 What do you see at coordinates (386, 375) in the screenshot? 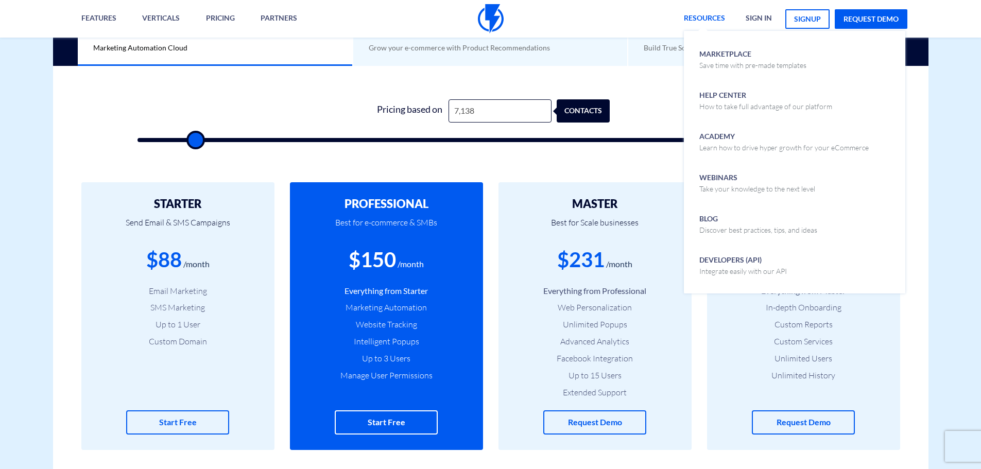
I see `li: Manage User Permissions` at bounding box center [386, 375].